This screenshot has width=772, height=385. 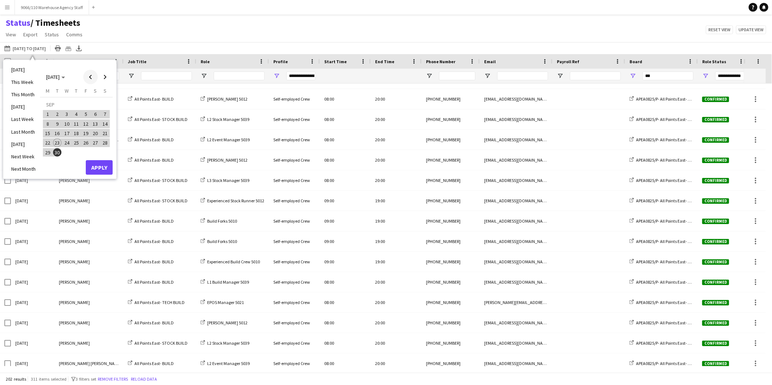 I want to click on span: All Points East- STOCK BUILD, so click(x=161, y=343).